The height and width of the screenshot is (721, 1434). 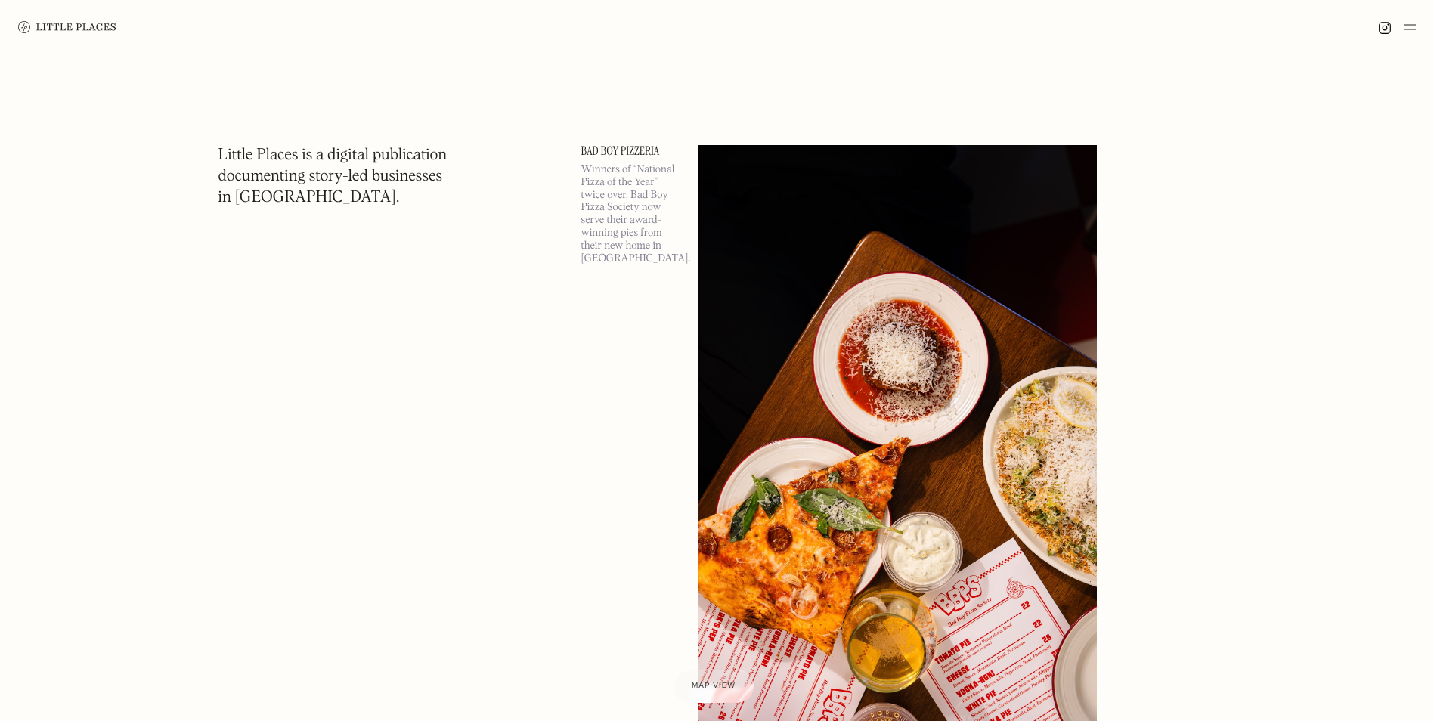 What do you see at coordinates (714, 687) in the screenshot?
I see `a: Map view` at bounding box center [714, 687].